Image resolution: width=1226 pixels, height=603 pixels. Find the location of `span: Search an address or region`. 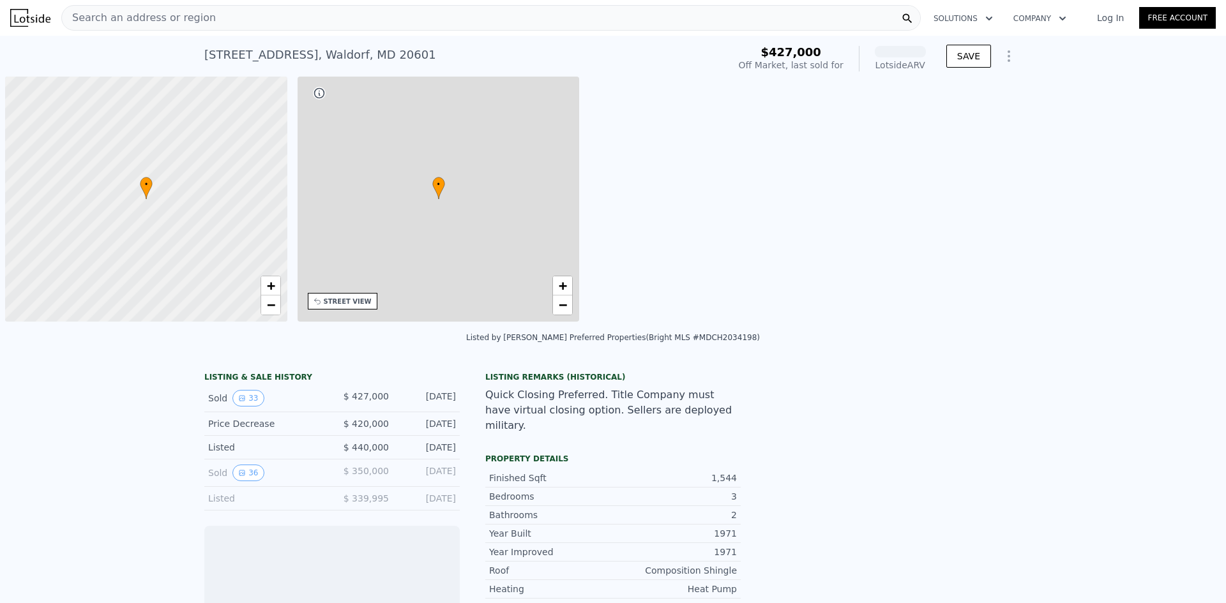

span: Search an address or region is located at coordinates (139, 18).